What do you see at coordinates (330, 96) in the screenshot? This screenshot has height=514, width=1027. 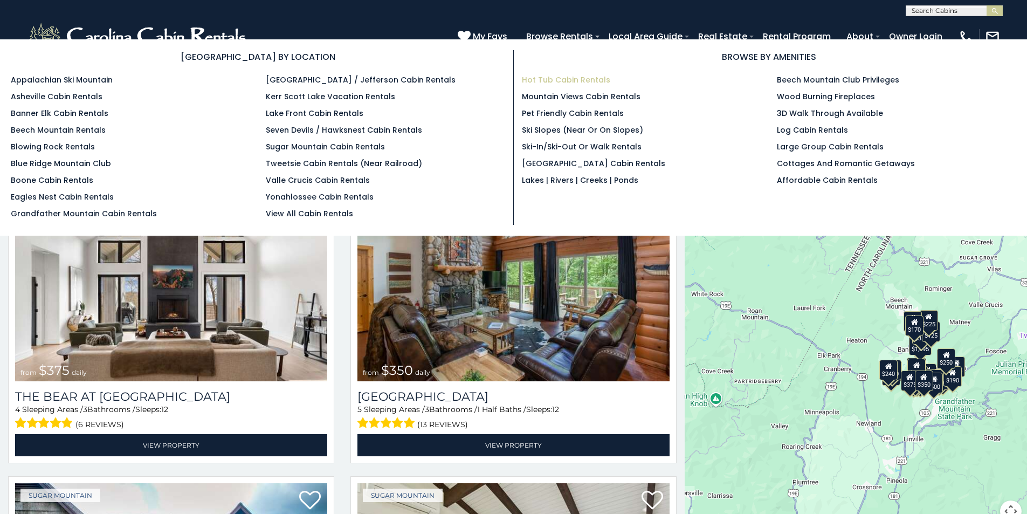 I see `a: Kerr Scott Lake Vacation Rentals` at bounding box center [330, 96].